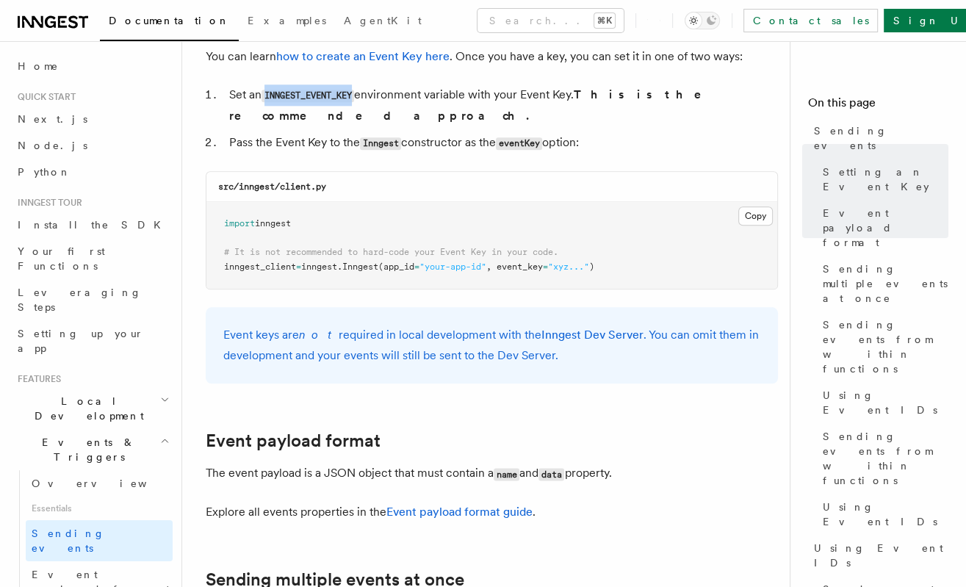 The width and height of the screenshot is (966, 587). I want to click on a: Event payload format guide, so click(459, 512).